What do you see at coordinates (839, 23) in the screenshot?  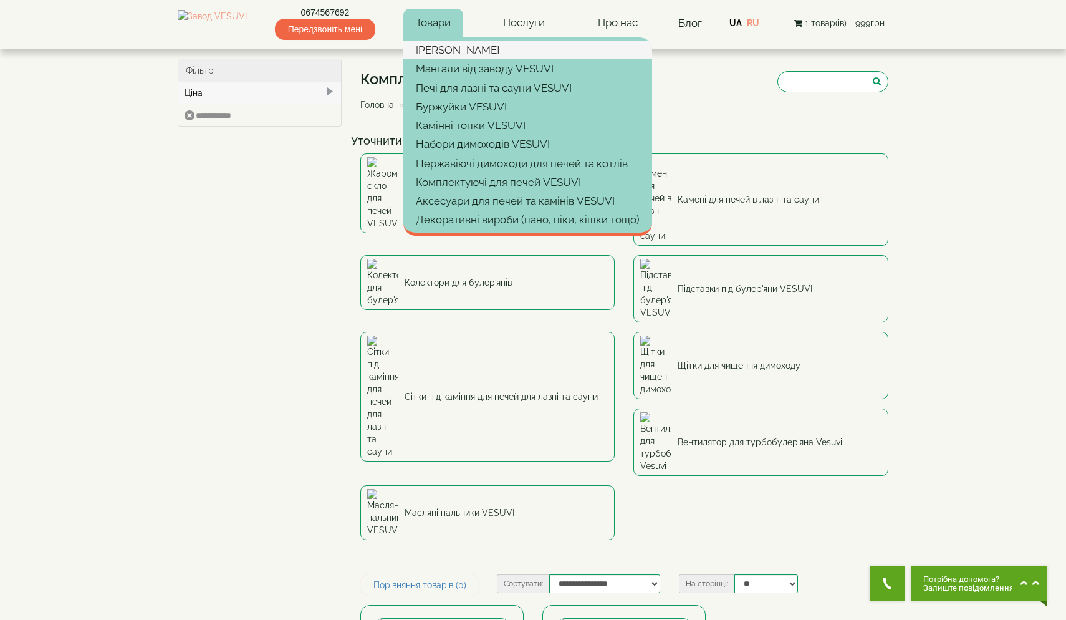 I see `button: 1 товар(ів) - 999грн` at bounding box center [839, 23].